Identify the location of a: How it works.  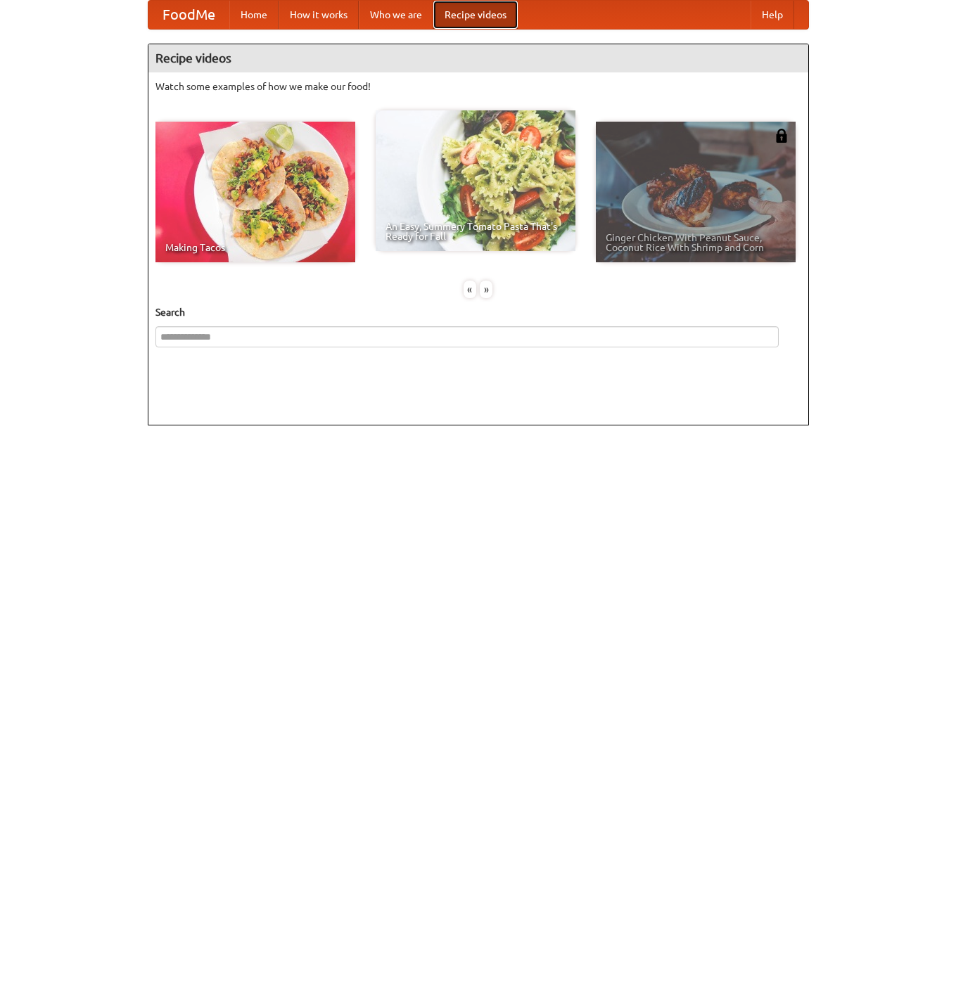
(319, 15).